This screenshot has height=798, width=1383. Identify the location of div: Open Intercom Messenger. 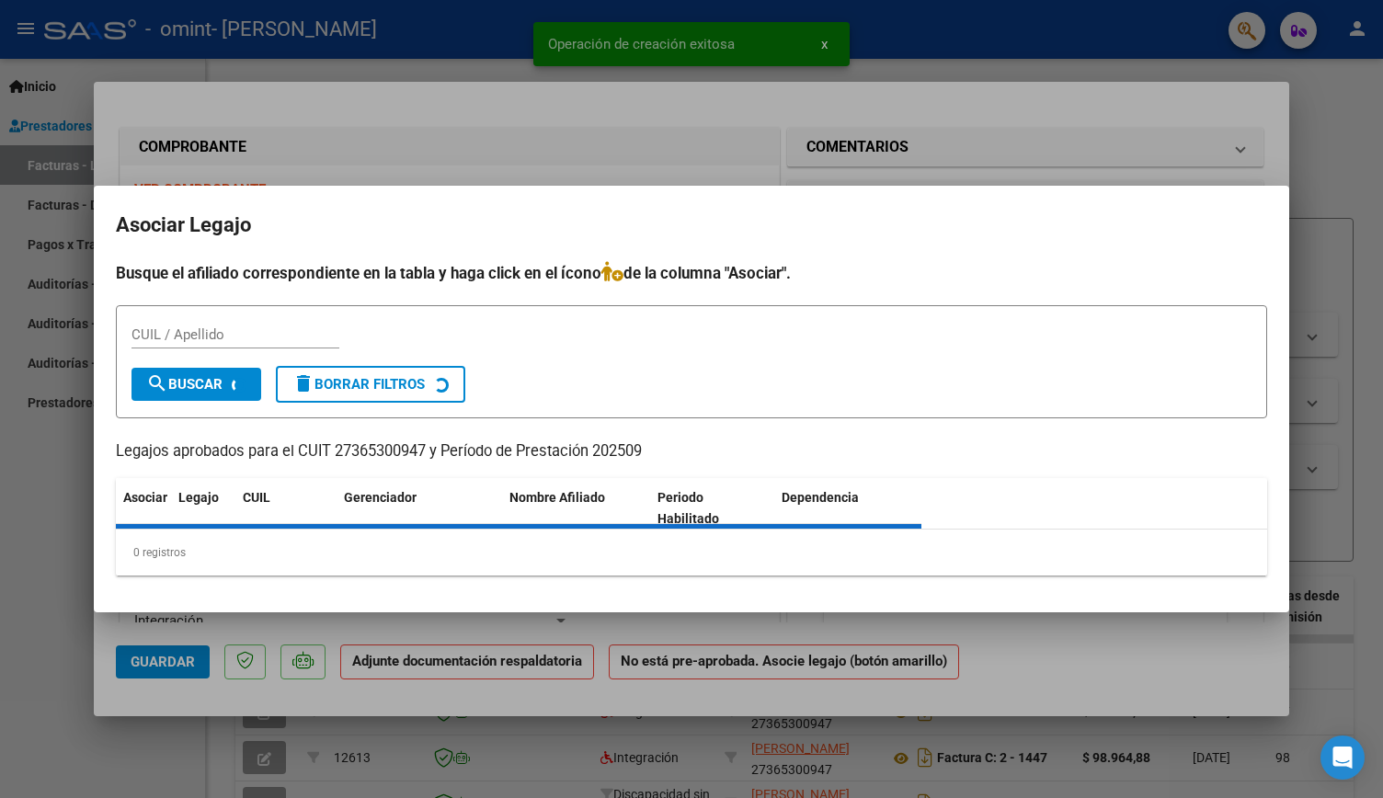
(1343, 758).